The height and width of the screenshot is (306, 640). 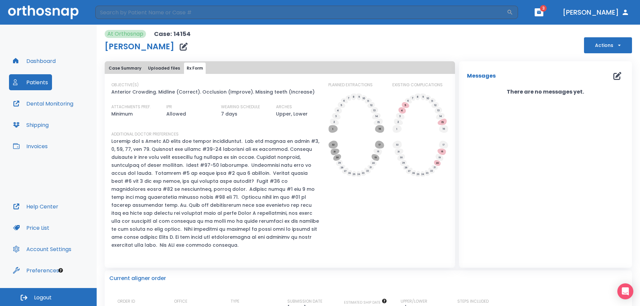 I want to click on p: There are no messages yet., so click(x=546, y=92).